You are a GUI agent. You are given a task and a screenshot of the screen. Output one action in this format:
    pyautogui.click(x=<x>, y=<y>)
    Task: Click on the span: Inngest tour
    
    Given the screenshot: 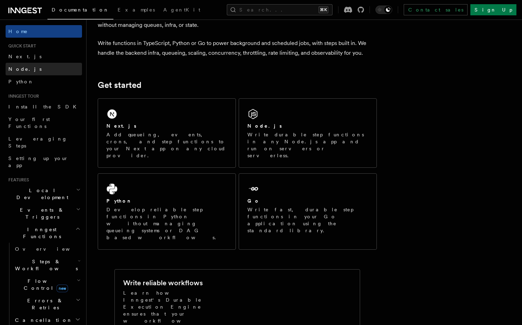 What is the action you would take?
    pyautogui.click(x=22, y=96)
    